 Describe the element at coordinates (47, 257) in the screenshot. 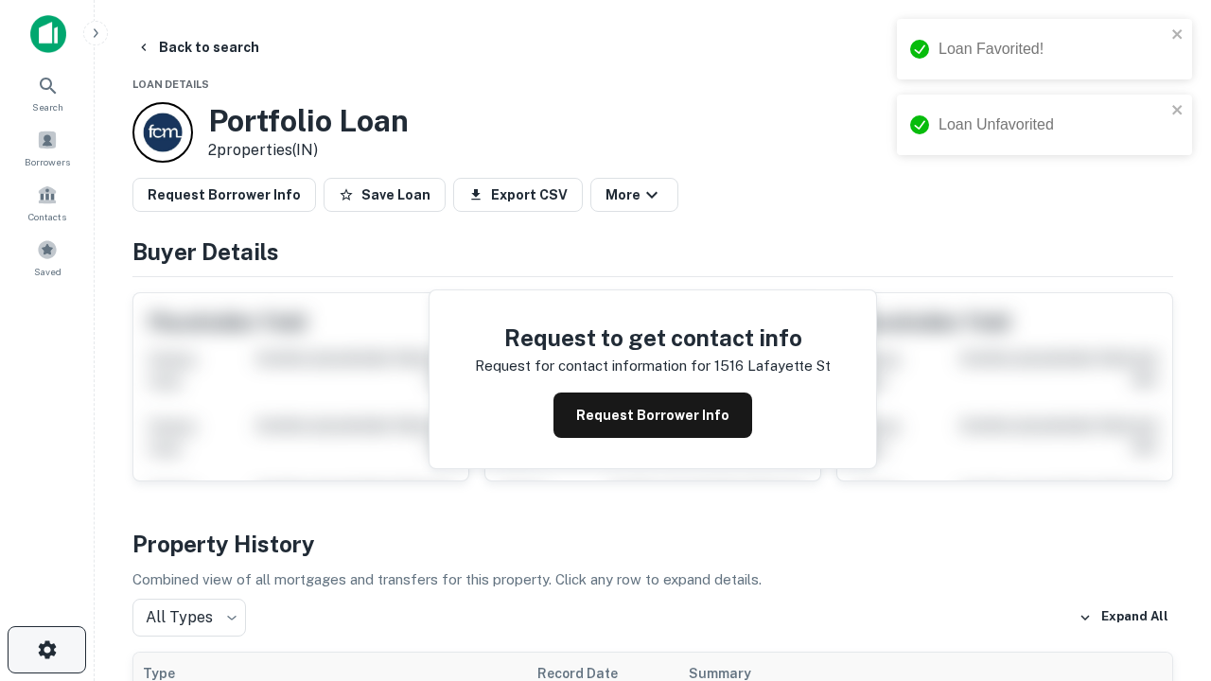

I see `a: Saved` at that location.